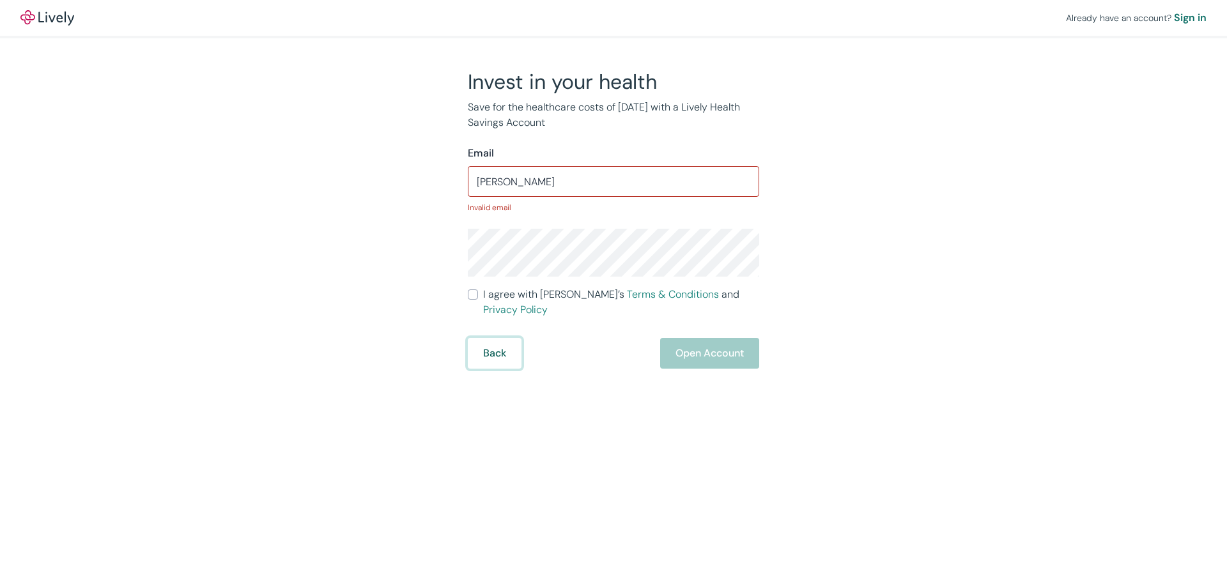 The width and height of the screenshot is (1227, 582). I want to click on button: Back, so click(494, 353).